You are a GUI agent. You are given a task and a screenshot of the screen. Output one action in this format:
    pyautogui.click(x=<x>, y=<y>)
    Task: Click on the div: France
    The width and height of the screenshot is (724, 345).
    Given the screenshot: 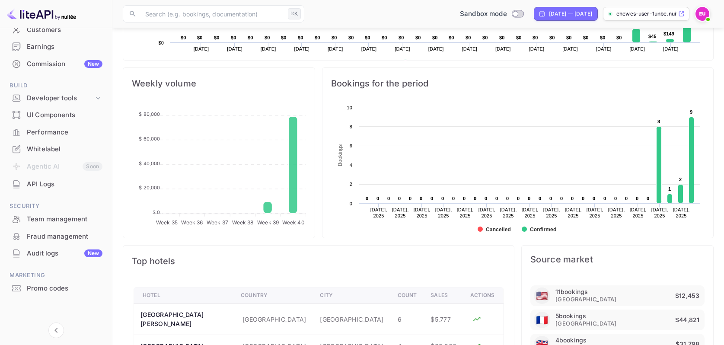 What is the action you would take?
    pyautogui.click(x=542, y=320)
    